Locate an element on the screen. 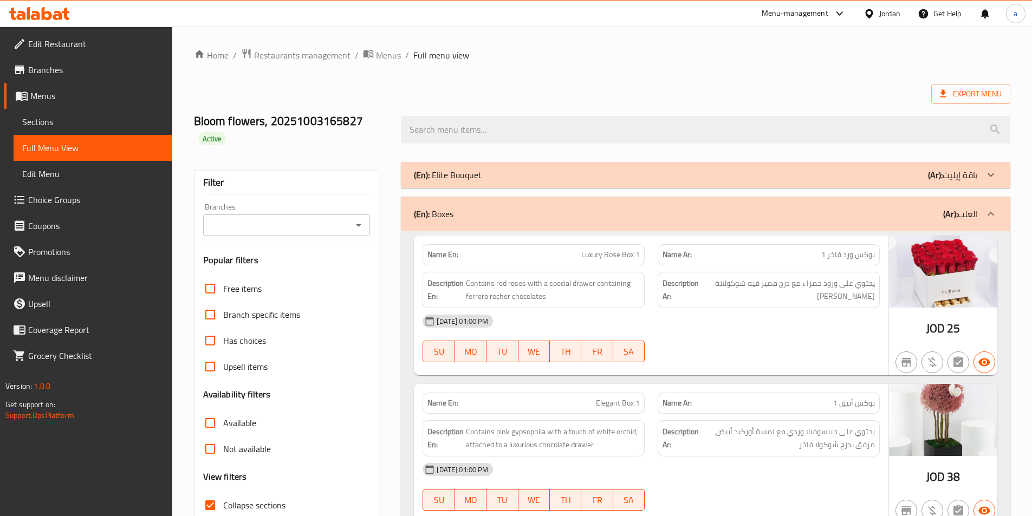 The width and height of the screenshot is (1032, 516). button: SU is located at coordinates (438, 500).